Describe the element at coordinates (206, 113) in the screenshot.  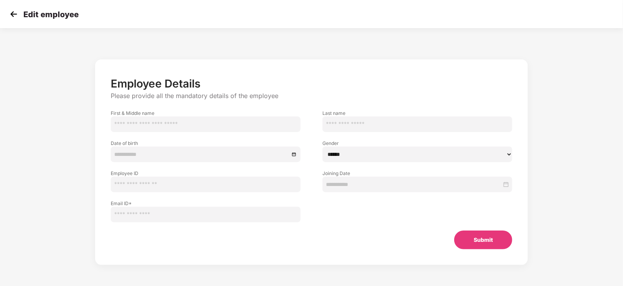
I see `label: First & Middle name` at that location.